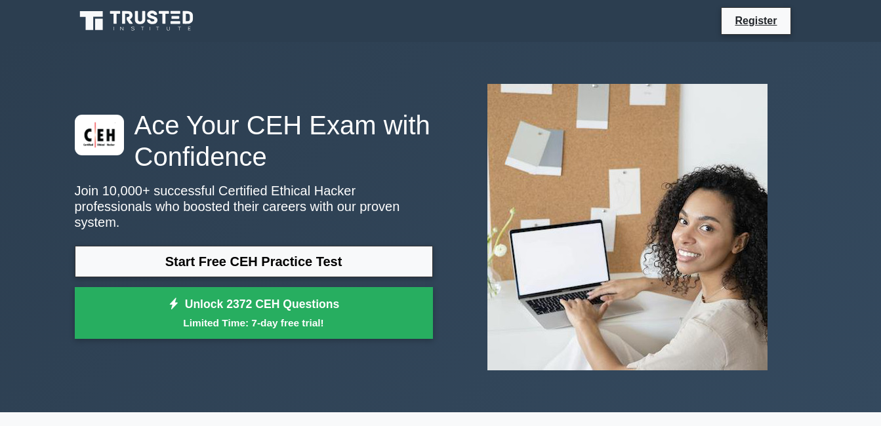  What do you see at coordinates (756, 20) in the screenshot?
I see `a: Register` at bounding box center [756, 20].